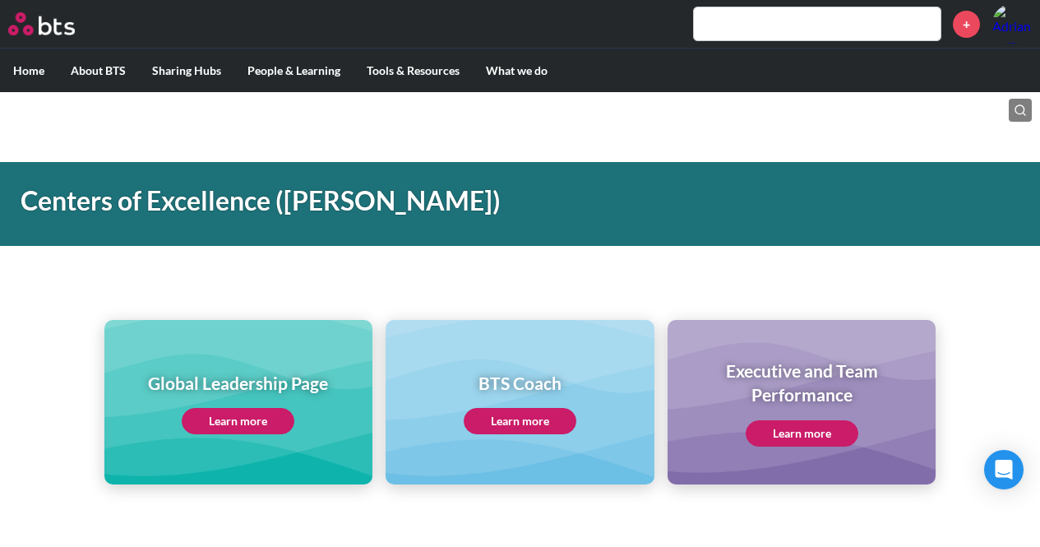  I want to click on label: Tools & Resources, so click(413, 71).